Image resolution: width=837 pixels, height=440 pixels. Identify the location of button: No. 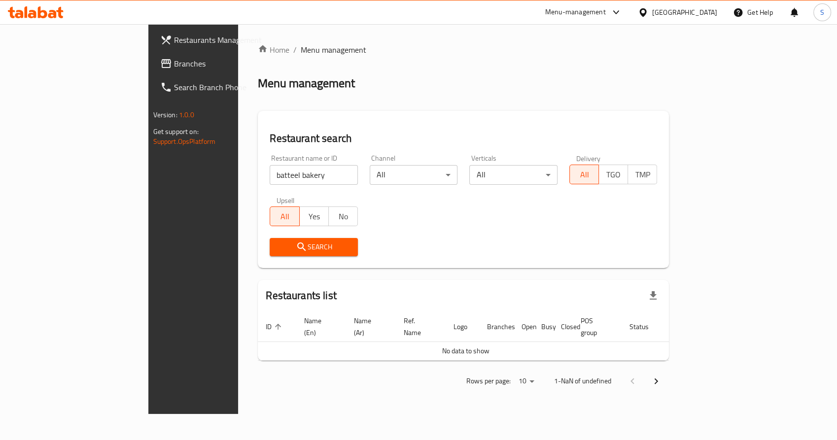
(343, 216).